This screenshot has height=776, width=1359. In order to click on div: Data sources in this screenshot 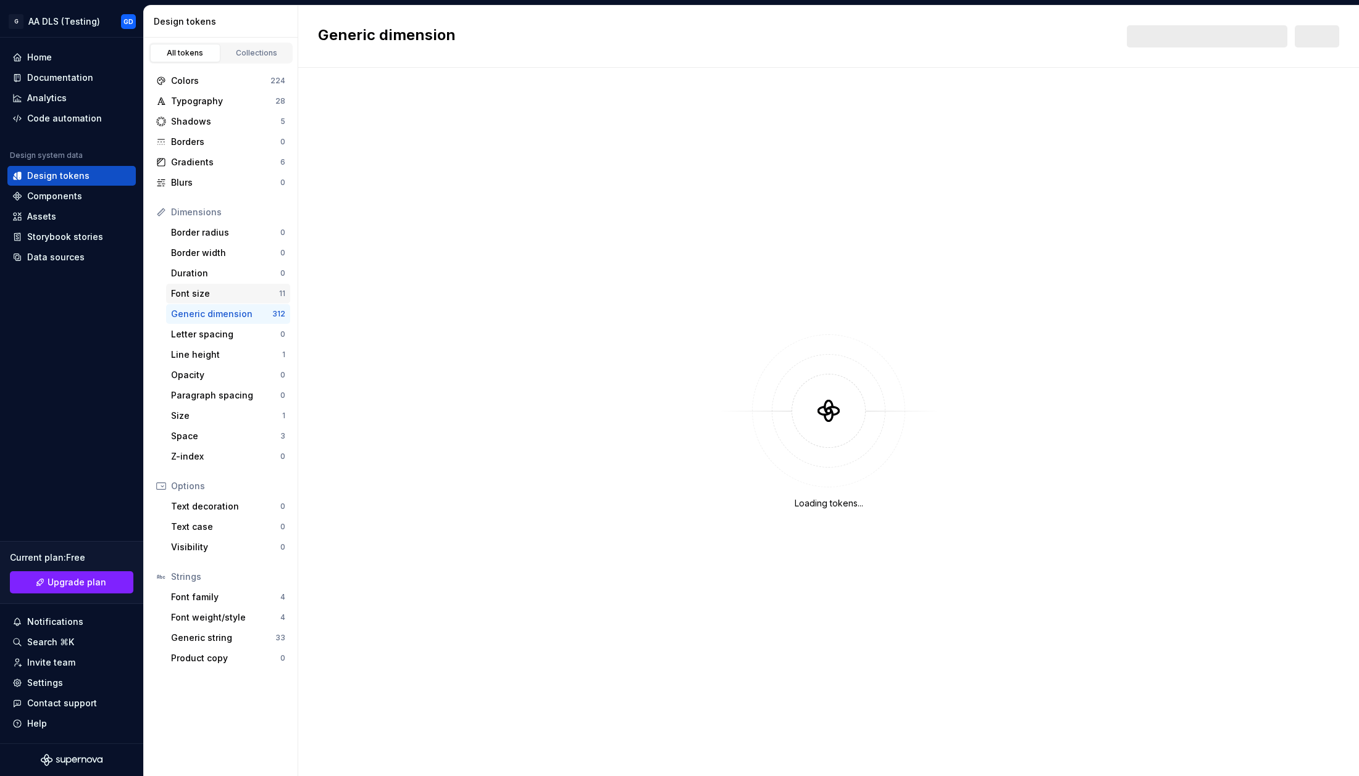, I will do `click(56, 257)`.